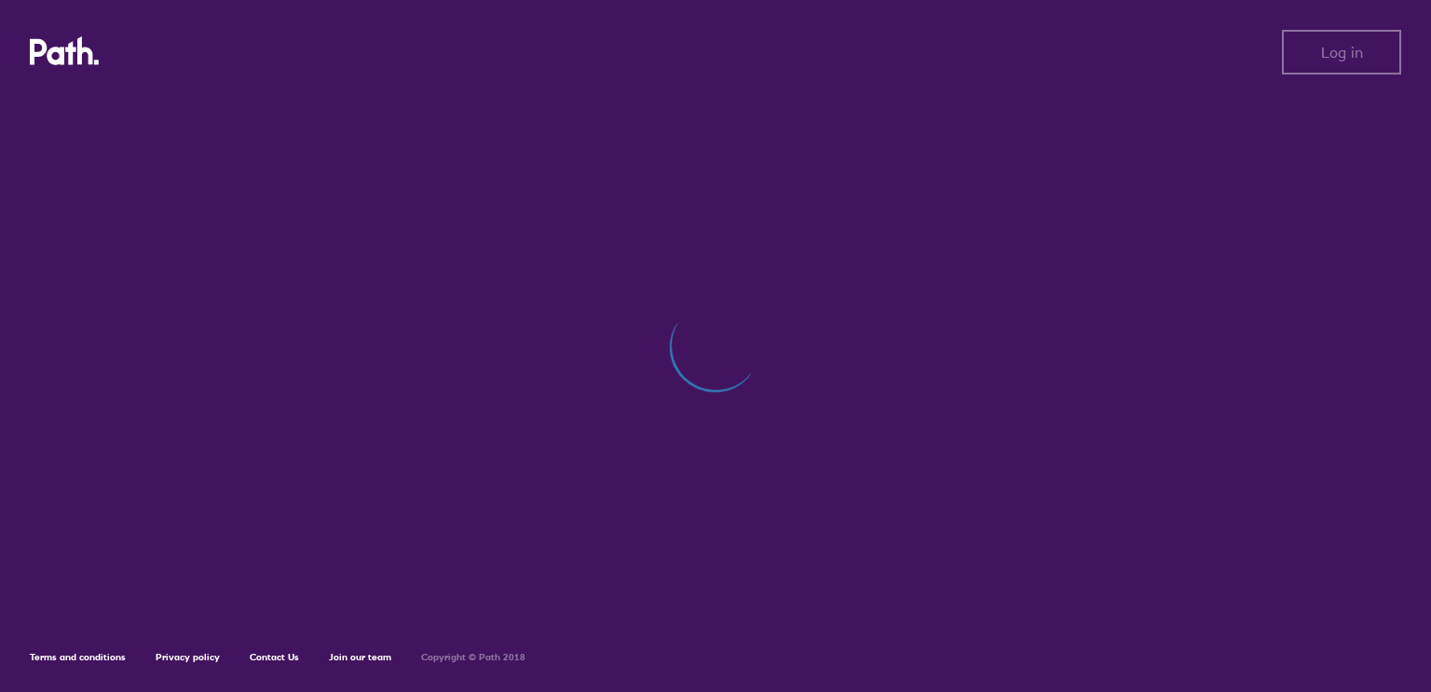 The width and height of the screenshot is (1431, 692). Describe the element at coordinates (473, 658) in the screenshot. I see `h6: Copyright © Path 2018` at that location.